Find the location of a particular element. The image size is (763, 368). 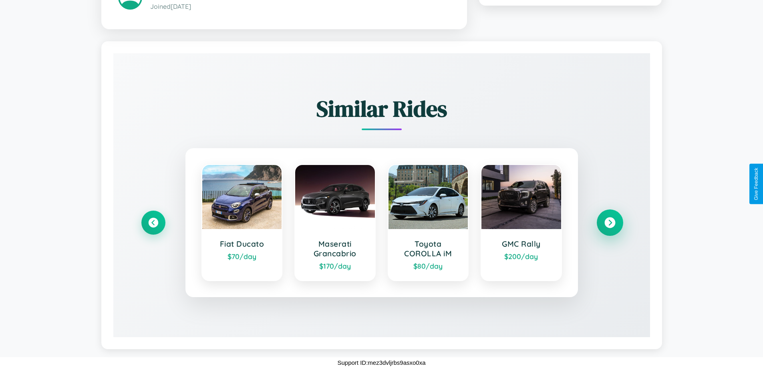

h3: GMC Rally is located at coordinates (521, 244).